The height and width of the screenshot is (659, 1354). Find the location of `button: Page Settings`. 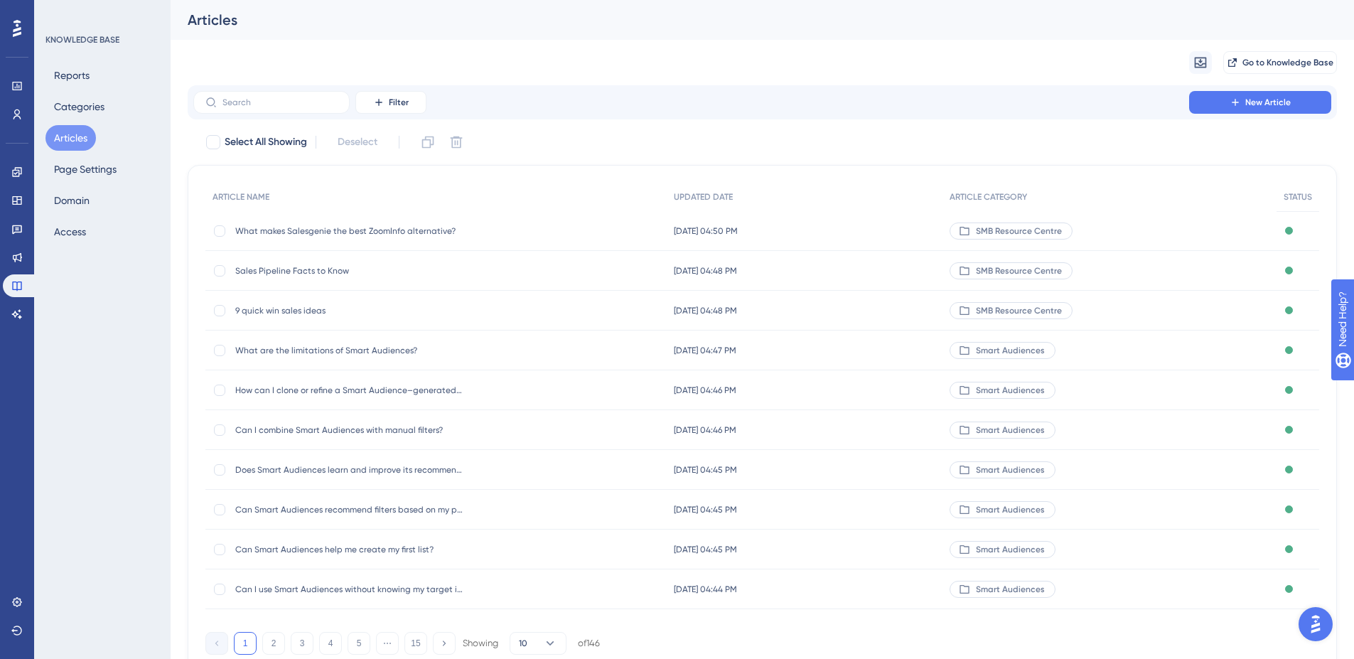

button: Page Settings is located at coordinates (85, 169).